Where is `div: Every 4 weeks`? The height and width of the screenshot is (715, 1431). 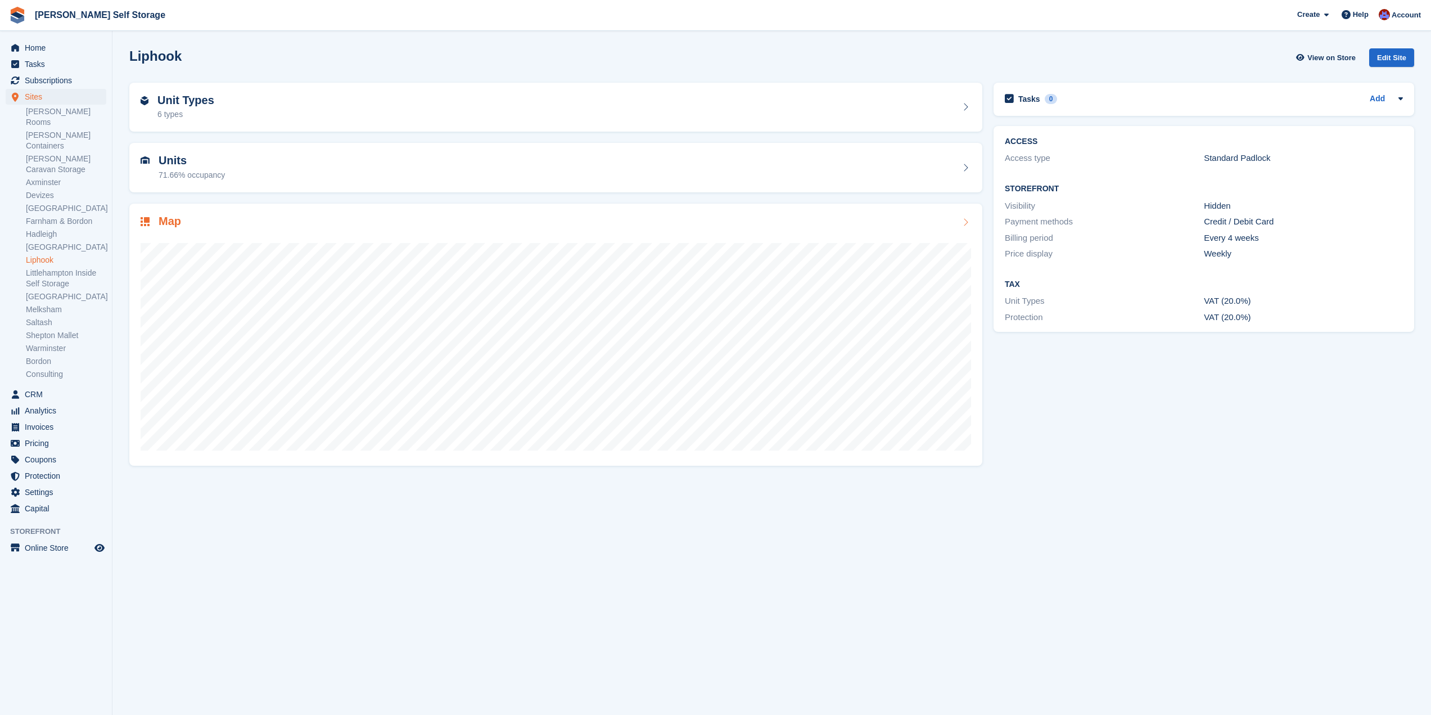
div: Every 4 weeks is located at coordinates (1303, 238).